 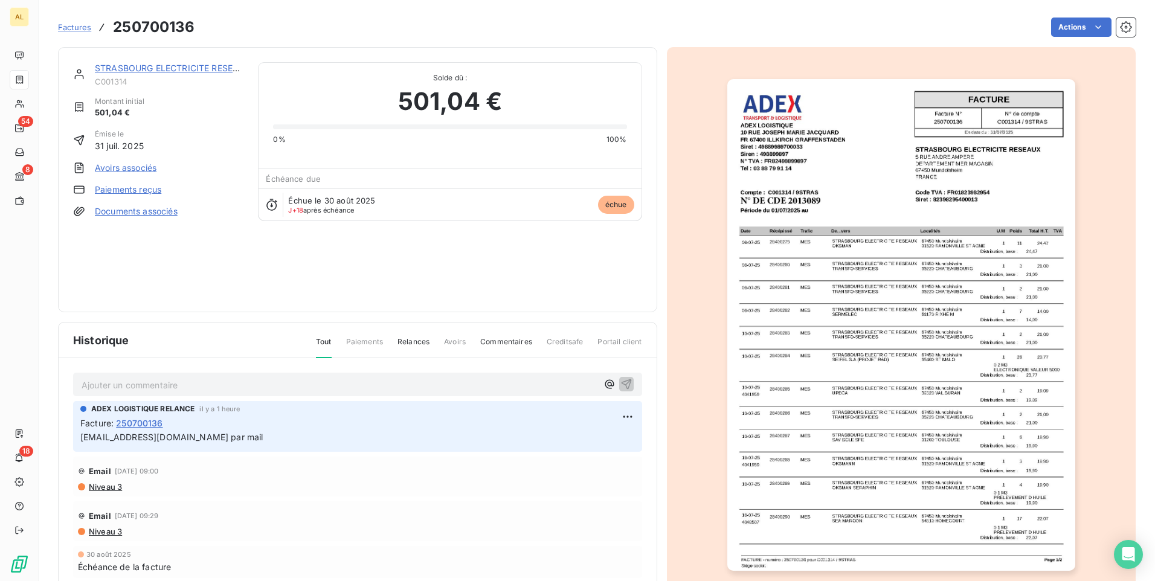 What do you see at coordinates (1082, 27) in the screenshot?
I see `button: Actions` at bounding box center [1082, 27].